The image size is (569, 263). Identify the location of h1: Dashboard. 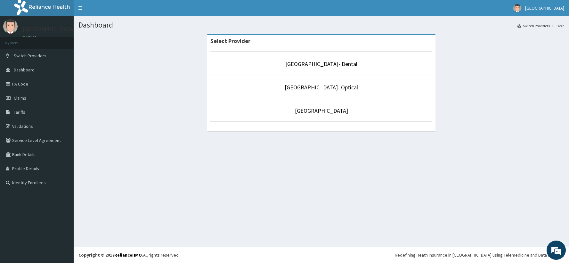
(321, 25).